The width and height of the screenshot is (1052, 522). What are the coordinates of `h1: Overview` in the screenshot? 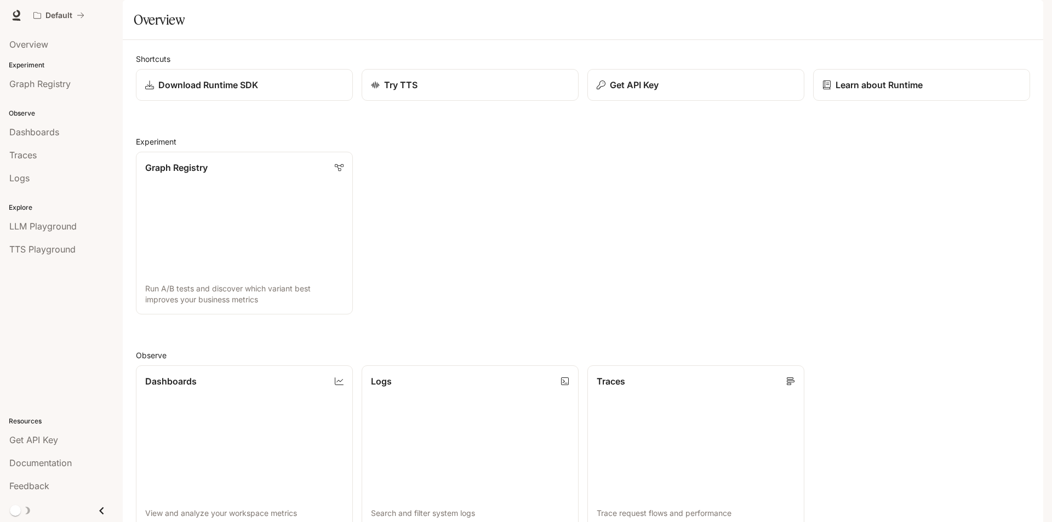 It's located at (159, 20).